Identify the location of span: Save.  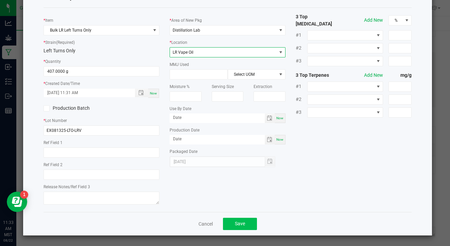
(240, 224).